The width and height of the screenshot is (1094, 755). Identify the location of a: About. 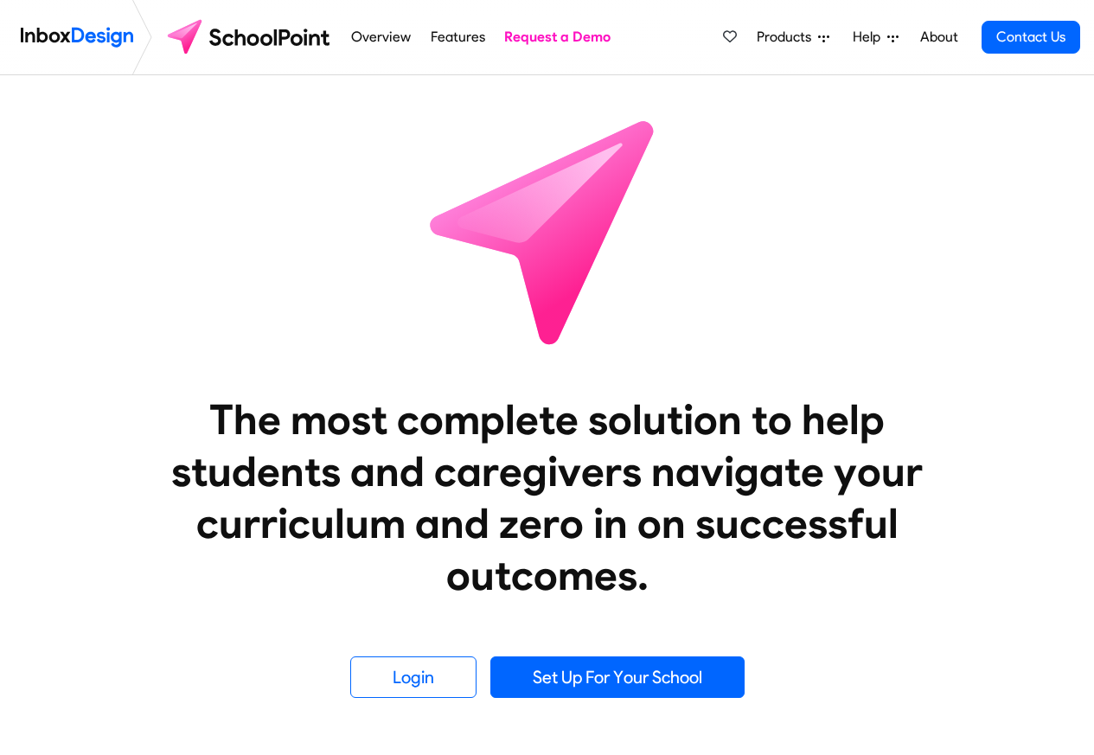
(938, 37).